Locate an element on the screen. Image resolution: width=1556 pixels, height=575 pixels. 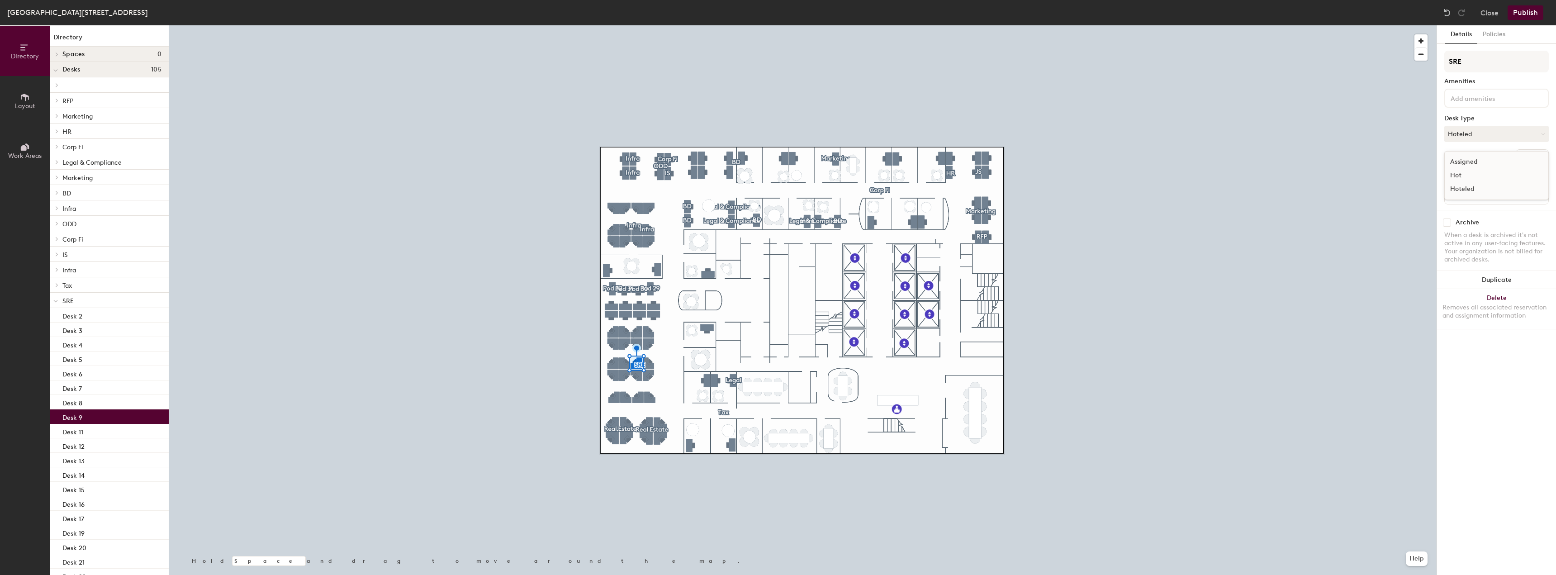
p: Desk 21 is located at coordinates (73, 561).